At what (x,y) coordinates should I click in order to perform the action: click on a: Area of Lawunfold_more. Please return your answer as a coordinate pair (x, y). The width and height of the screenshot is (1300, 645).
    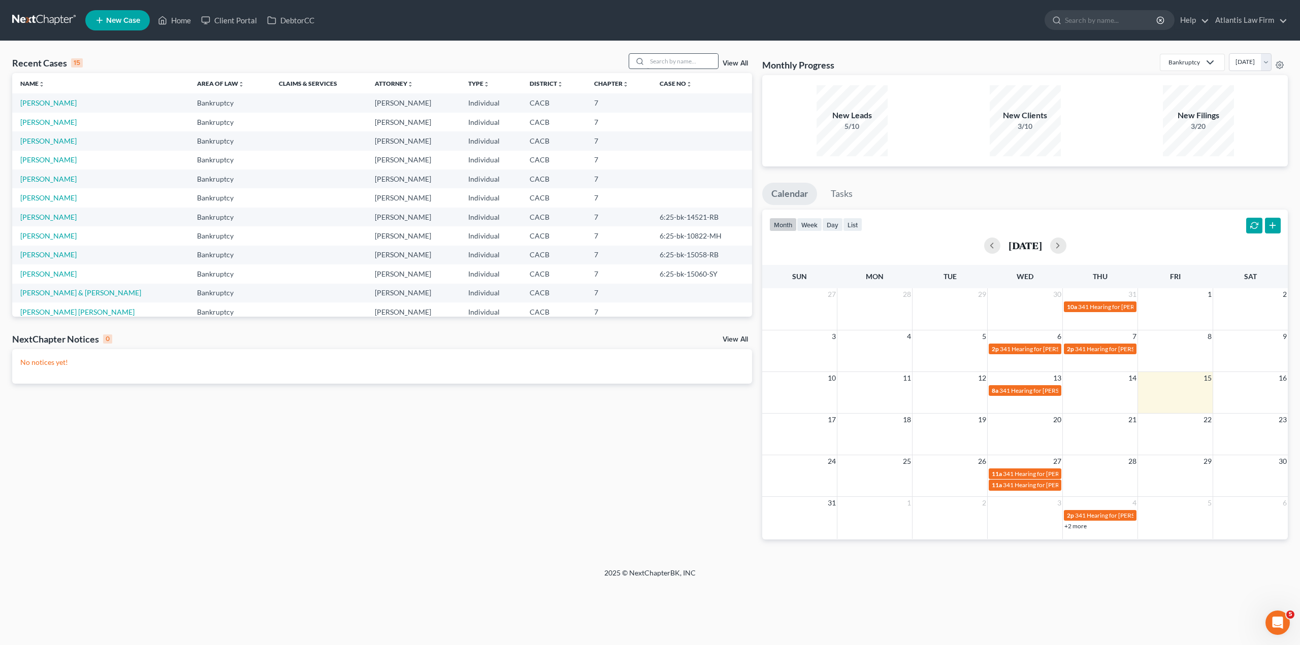
    Looking at the image, I should click on (220, 83).